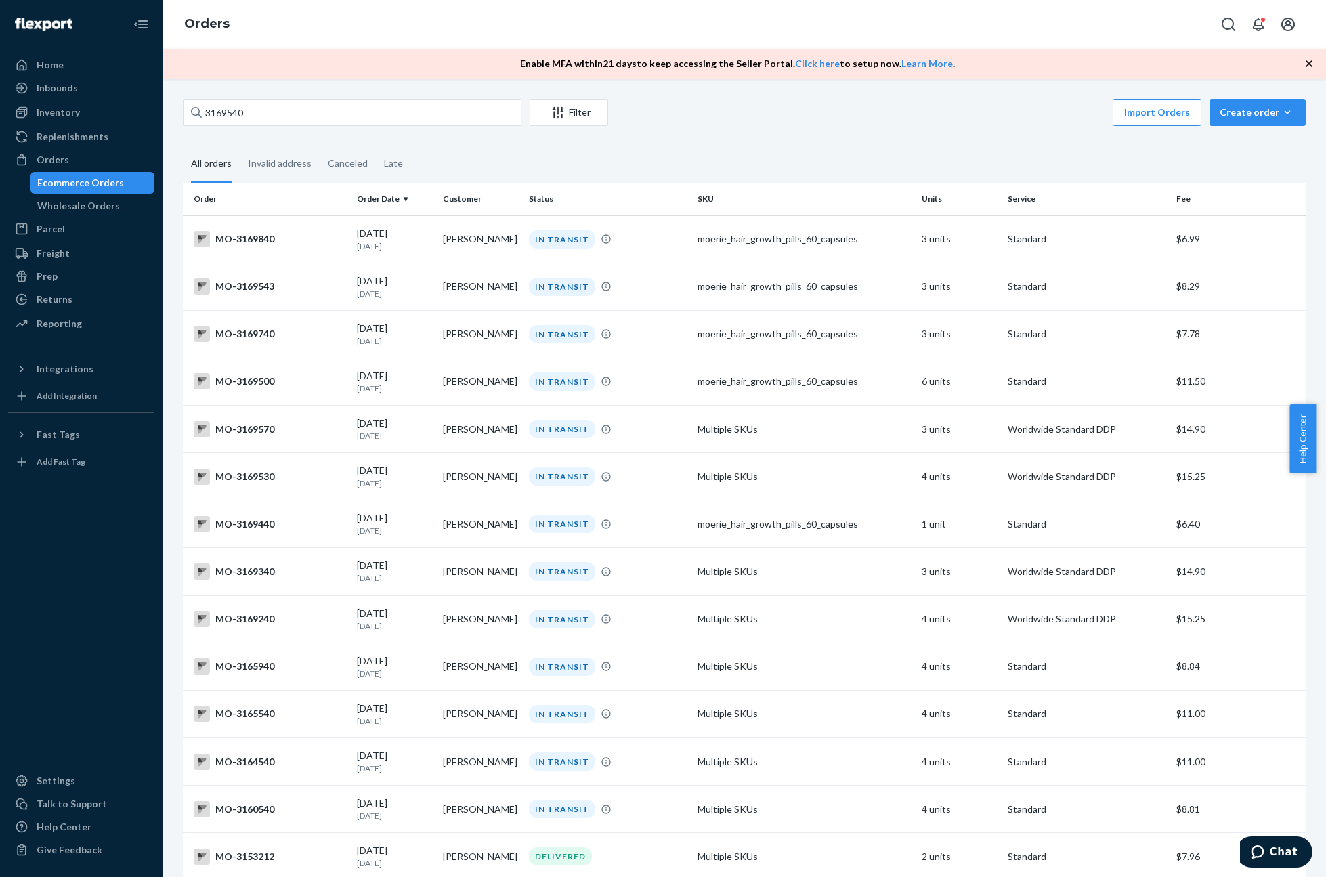 This screenshot has width=1326, height=877. I want to click on div: Late, so click(393, 163).